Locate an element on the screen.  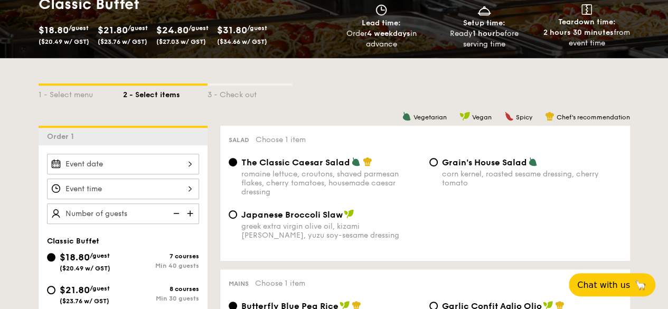
span: ($34.66 w/ GST) is located at coordinates (242, 42).